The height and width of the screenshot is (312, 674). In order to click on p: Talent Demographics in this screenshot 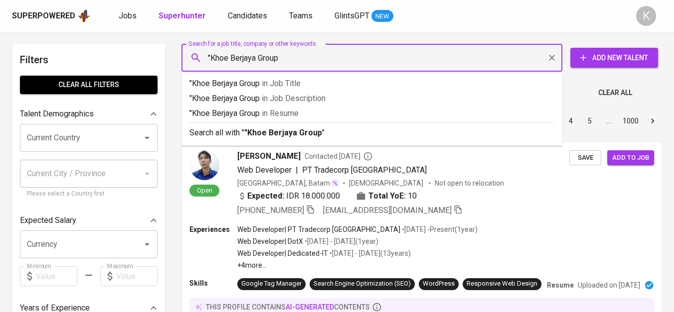, I will do `click(57, 114)`.